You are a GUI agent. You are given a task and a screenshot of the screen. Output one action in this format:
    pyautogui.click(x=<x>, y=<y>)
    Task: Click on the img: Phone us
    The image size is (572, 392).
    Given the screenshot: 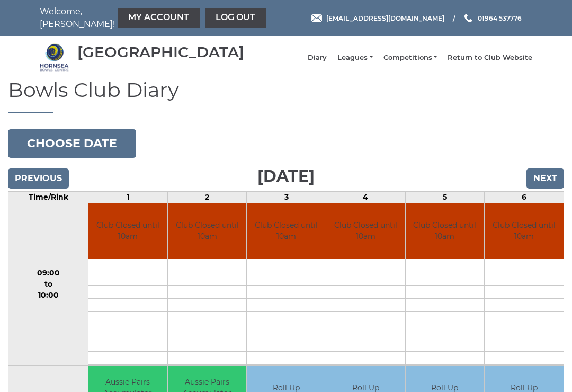 What is the action you would take?
    pyautogui.click(x=468, y=18)
    